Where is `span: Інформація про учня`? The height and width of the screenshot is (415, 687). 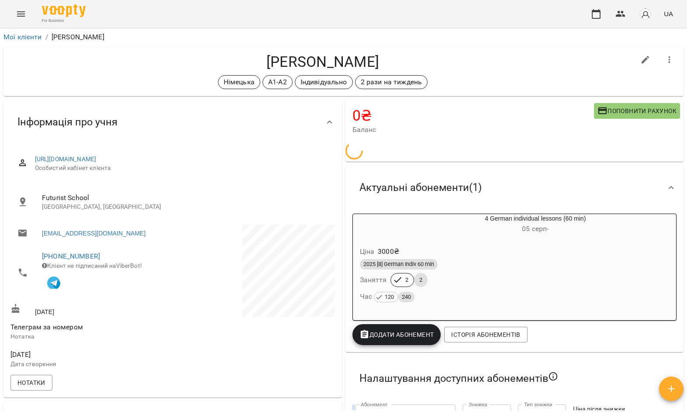
span: Інформація про учня is located at coordinates (67, 122).